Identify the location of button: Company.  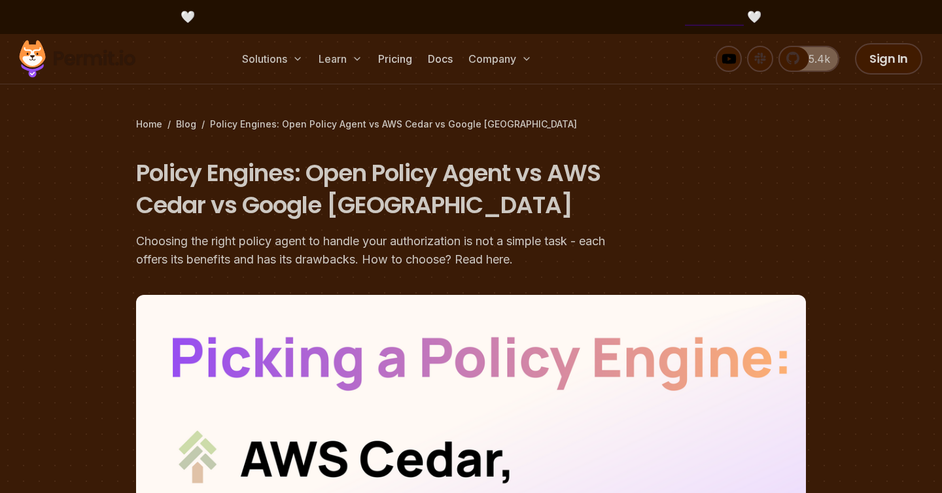
(500, 59).